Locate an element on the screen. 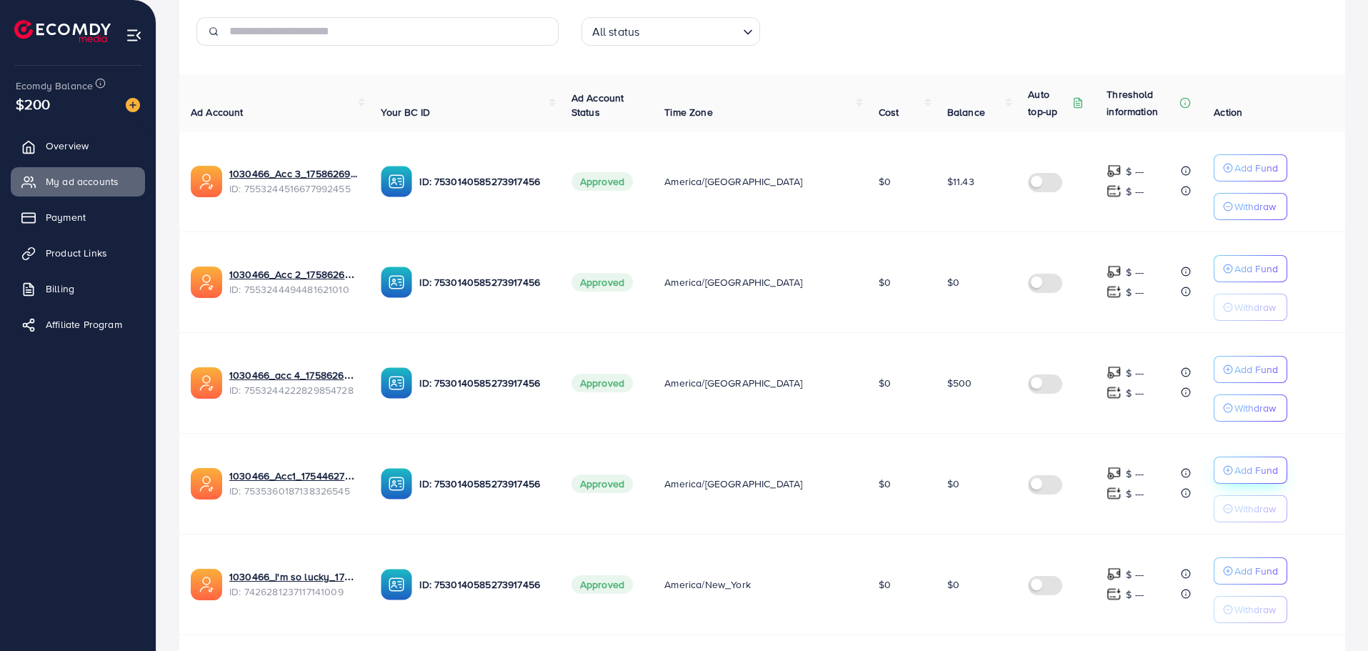 The width and height of the screenshot is (1368, 651). a: My ad accounts is located at coordinates (78, 182).